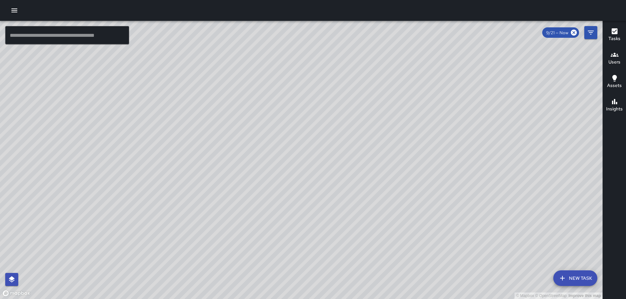 The image size is (626, 299). What do you see at coordinates (560, 33) in the screenshot?
I see `div: 9/21 — Now` at bounding box center [560, 33].